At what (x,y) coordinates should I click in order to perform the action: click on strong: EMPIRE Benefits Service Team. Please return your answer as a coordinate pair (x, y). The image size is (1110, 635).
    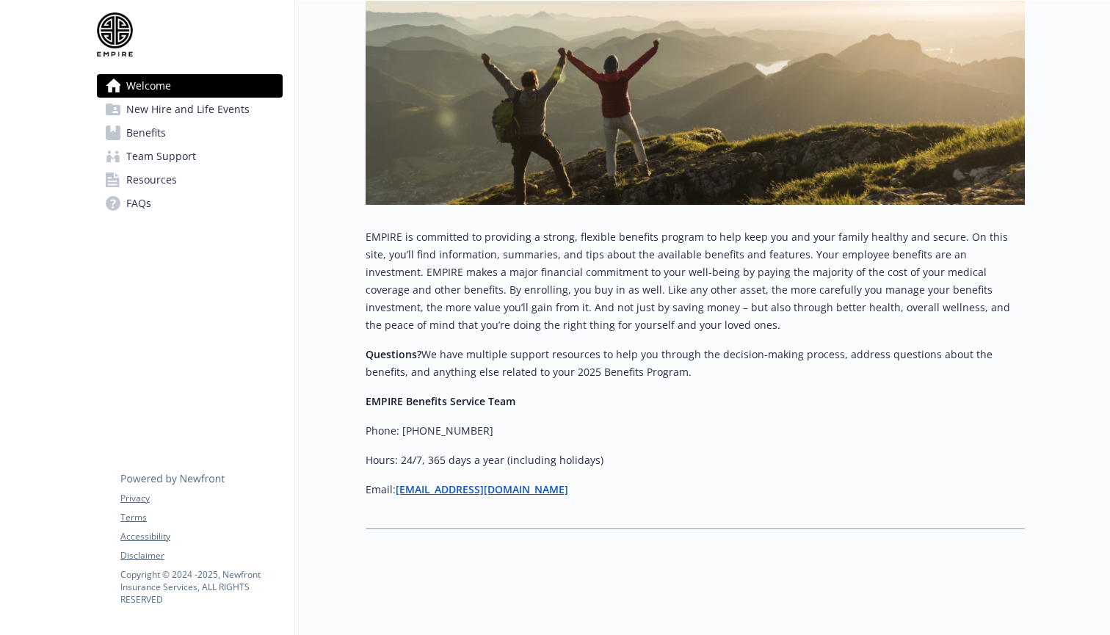
    Looking at the image, I should click on (441, 401).